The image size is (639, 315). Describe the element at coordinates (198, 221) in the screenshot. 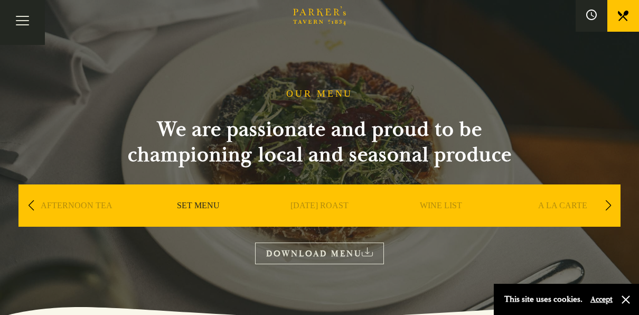

I see `a: SET MENU` at that location.